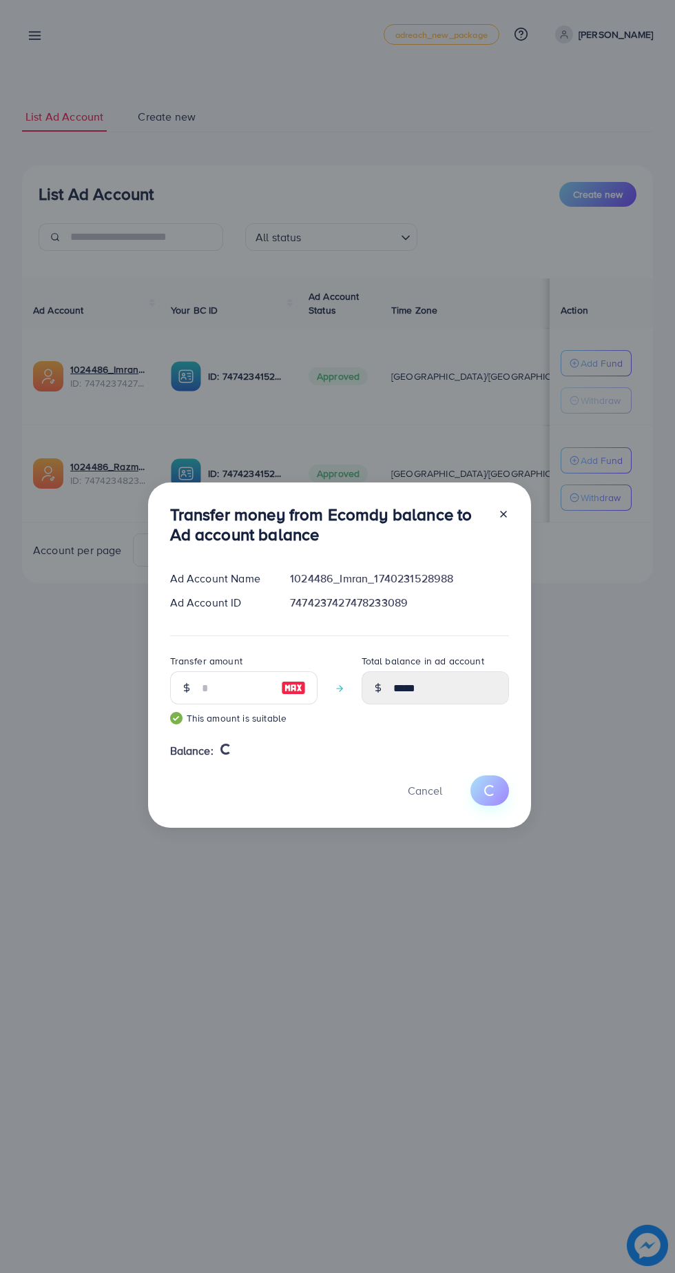 The width and height of the screenshot is (675, 1273). What do you see at coordinates (423, 661) in the screenshot?
I see `label: Total balance in ad account` at bounding box center [423, 661].